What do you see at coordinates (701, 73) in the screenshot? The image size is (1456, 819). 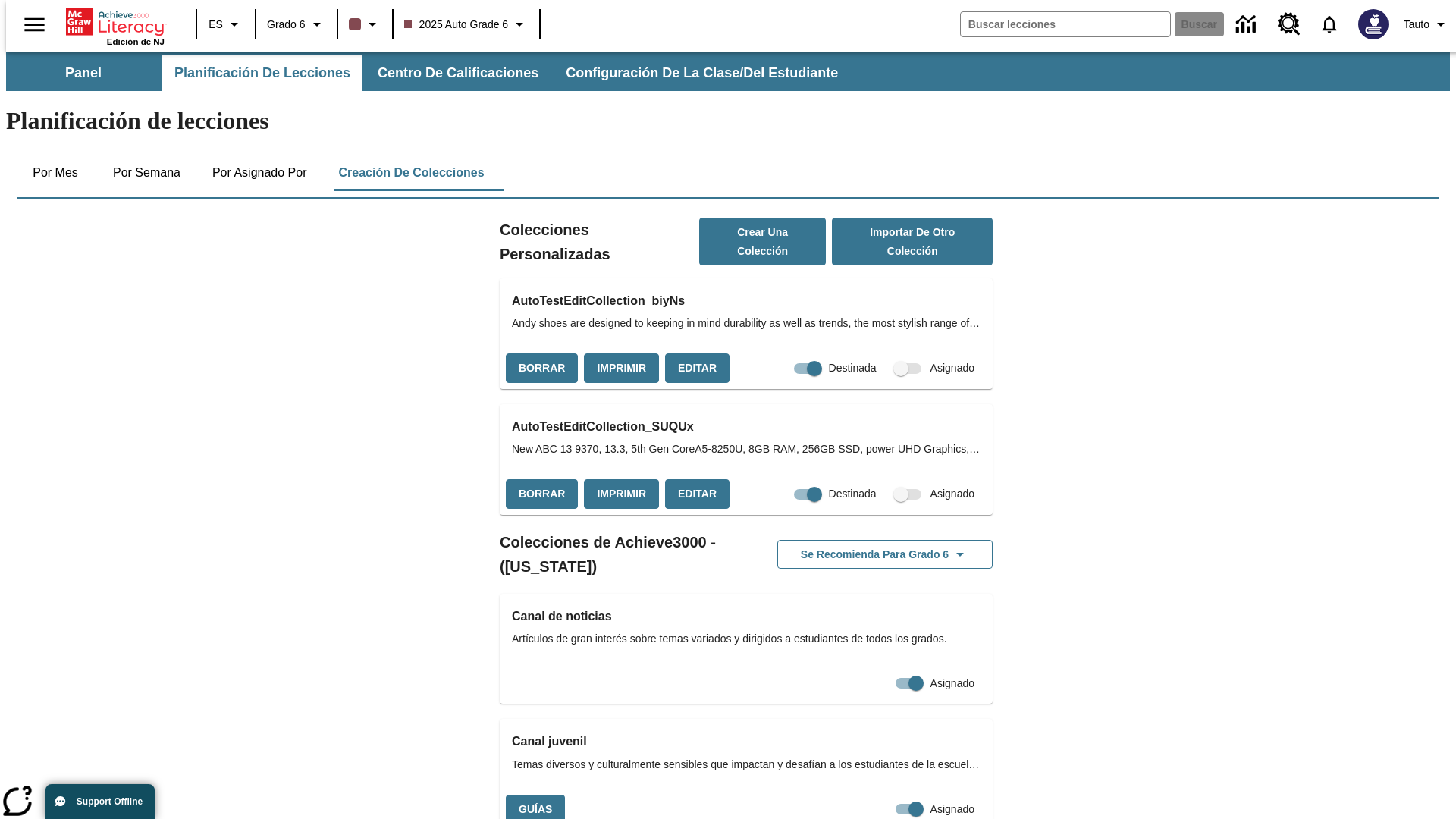 I see `button: Configuración de la clase/del estudiante` at bounding box center [701, 73].